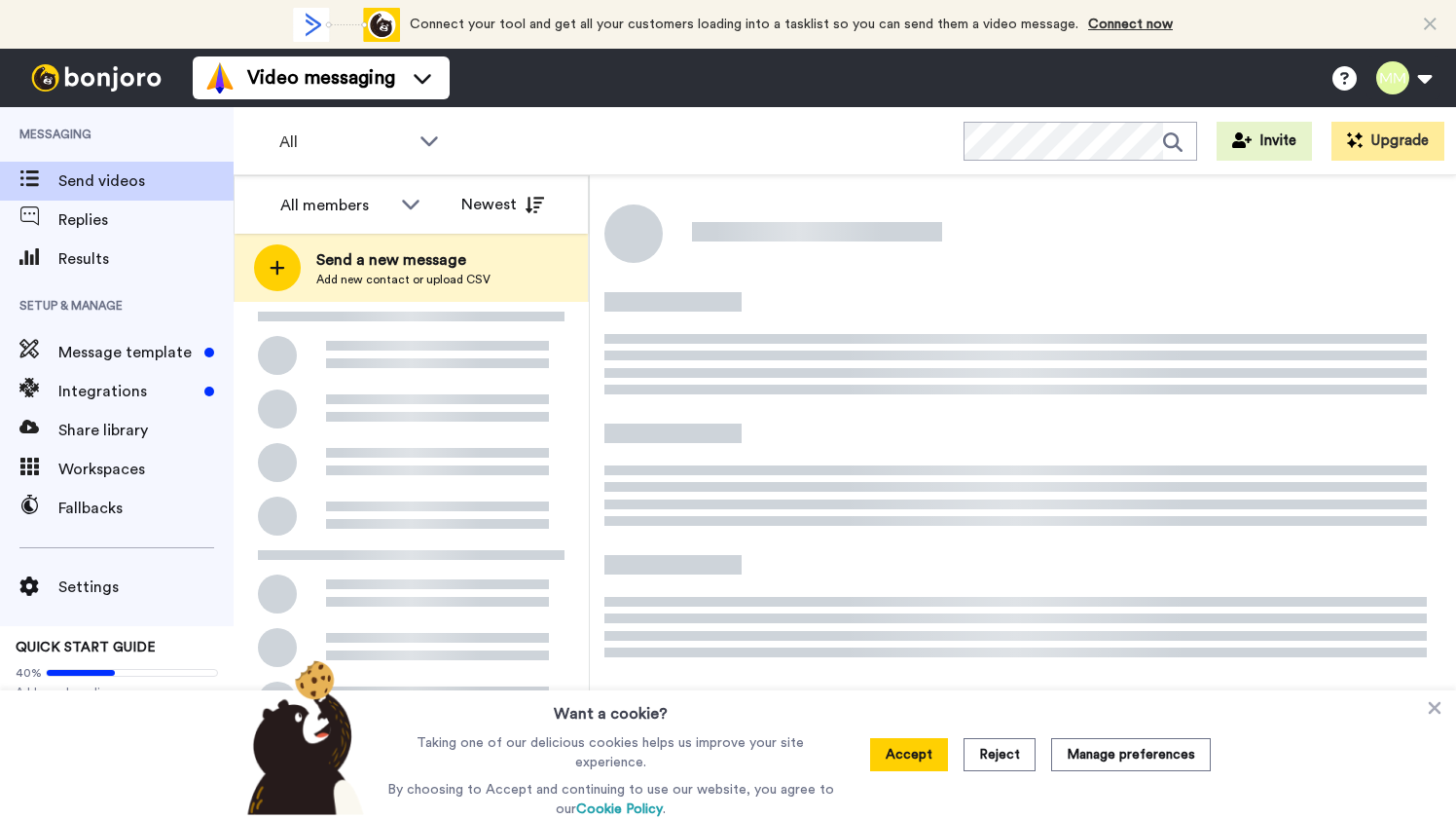 Image resolution: width=1456 pixels, height=819 pixels. Describe the element at coordinates (610, 752) in the screenshot. I see `p: Taking one of our delicious cookies helps us improve your site experience.` at that location.